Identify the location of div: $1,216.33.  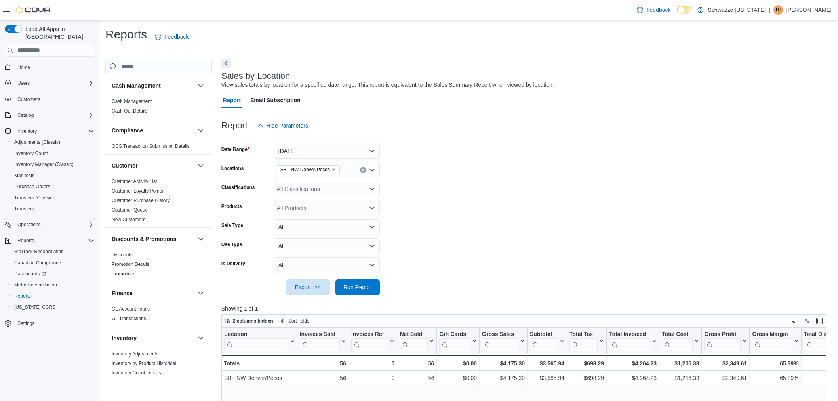
(680, 378).